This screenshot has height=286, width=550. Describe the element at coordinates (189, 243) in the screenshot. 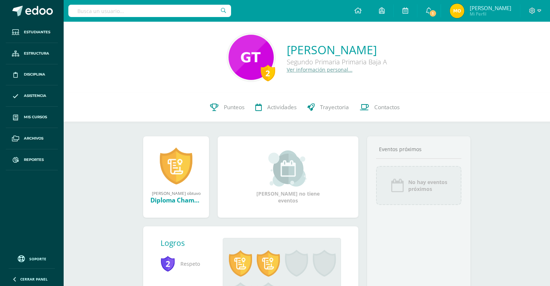

I see `div: Logros` at that location.